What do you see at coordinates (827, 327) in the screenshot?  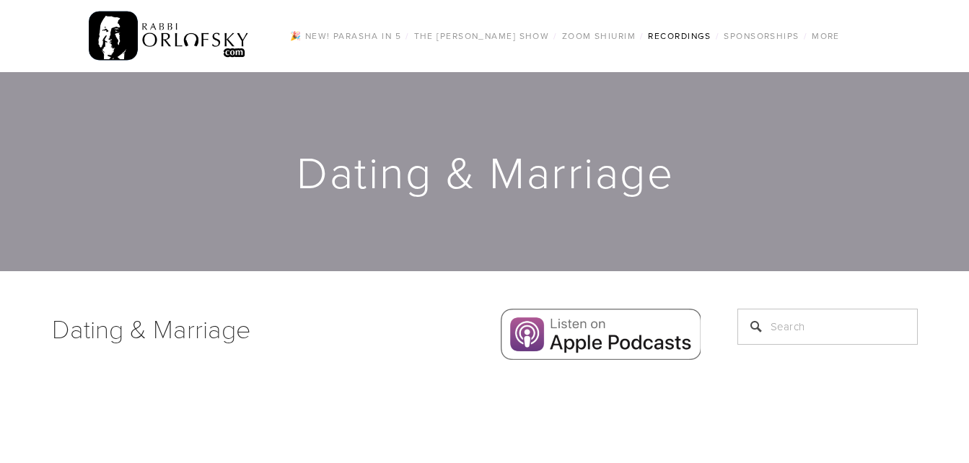 I see `input: Search` at bounding box center [827, 327].